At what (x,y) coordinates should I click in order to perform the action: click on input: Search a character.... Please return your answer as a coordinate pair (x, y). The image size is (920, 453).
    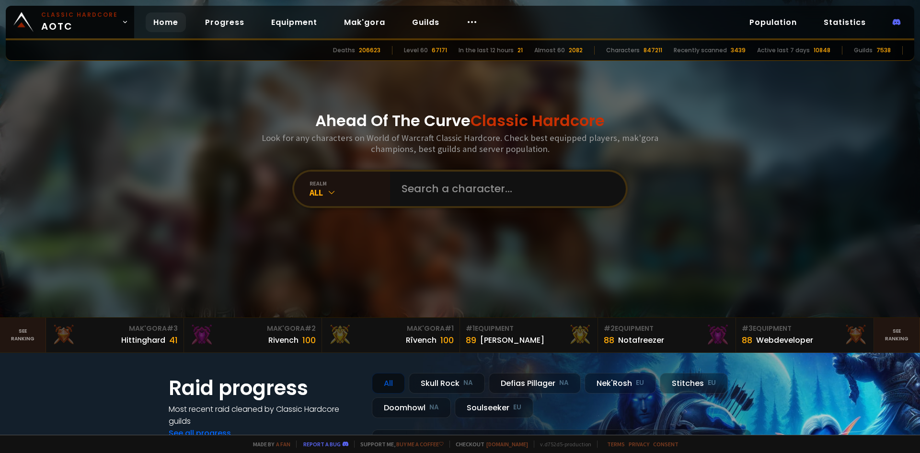
    Looking at the image, I should click on (505, 189).